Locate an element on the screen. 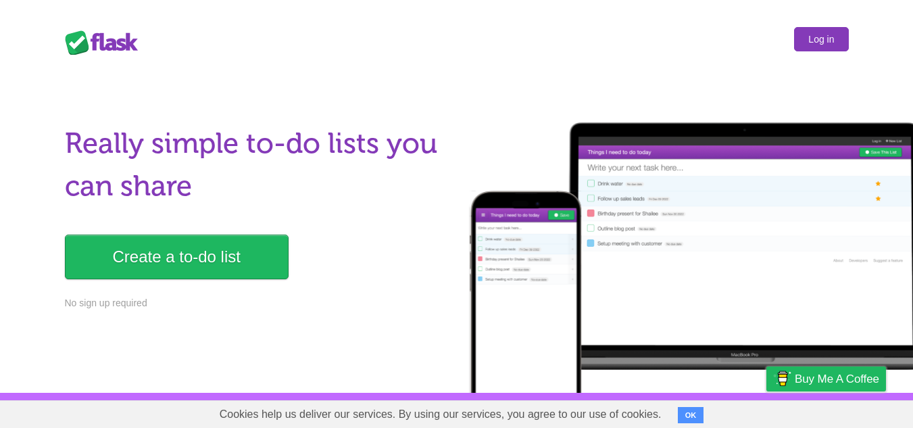  span: Buy me a coffee is located at coordinates (836, 378).